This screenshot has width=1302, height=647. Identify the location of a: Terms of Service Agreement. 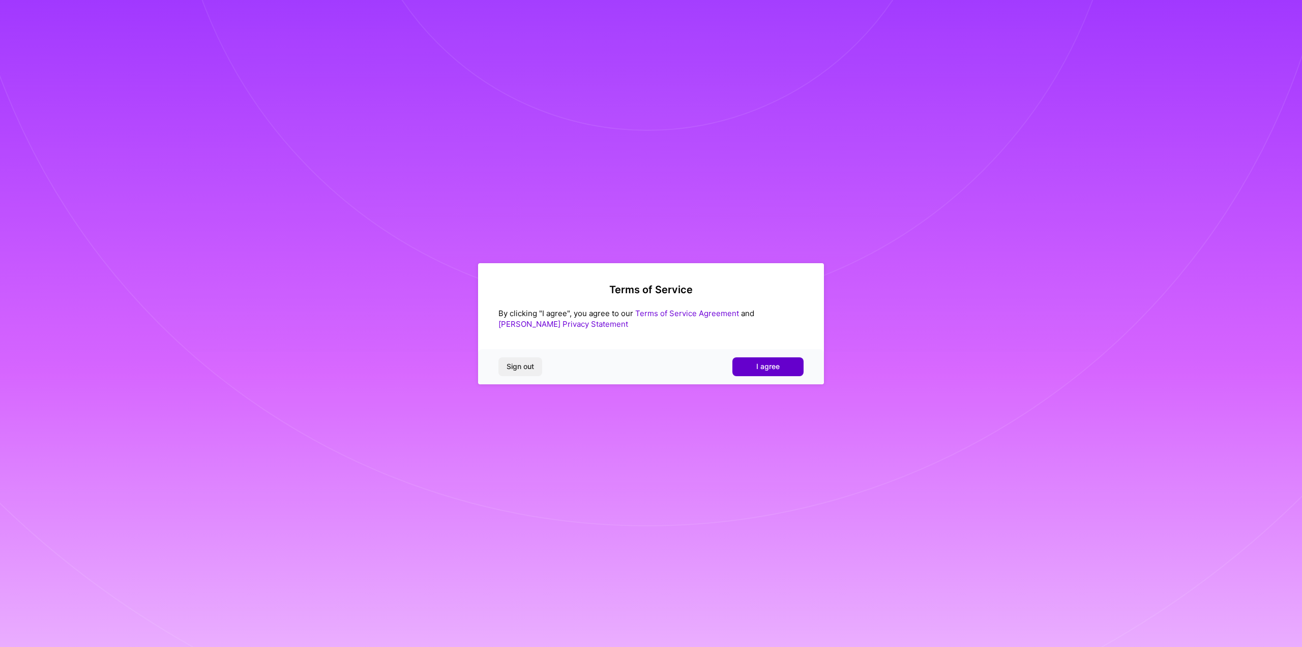
(687, 313).